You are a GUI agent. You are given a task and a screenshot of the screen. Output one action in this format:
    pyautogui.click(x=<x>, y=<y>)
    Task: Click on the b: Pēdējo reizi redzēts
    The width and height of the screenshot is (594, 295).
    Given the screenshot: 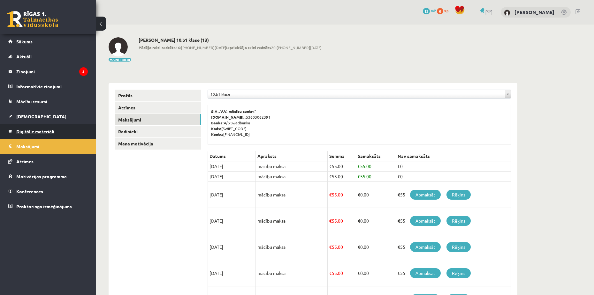 What is the action you would take?
    pyautogui.click(x=157, y=48)
    